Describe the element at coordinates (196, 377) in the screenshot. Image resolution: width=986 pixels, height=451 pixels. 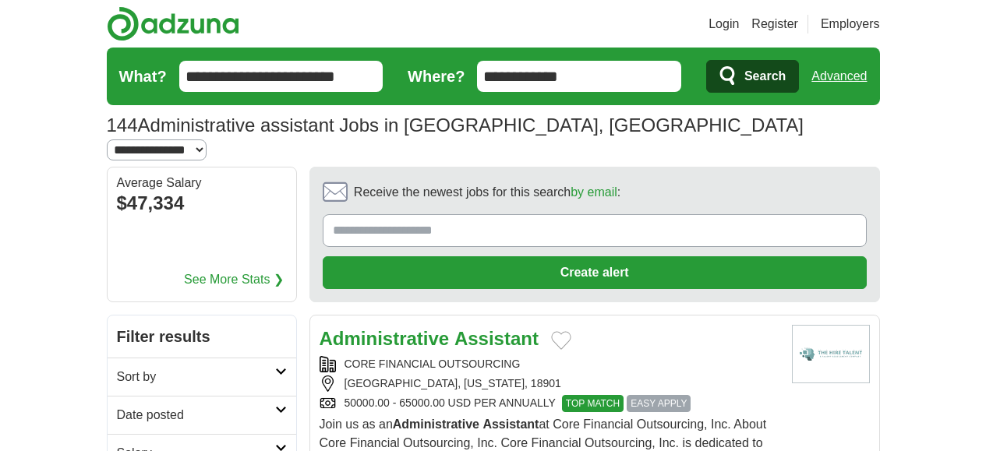
I see `h2: Sort by` at that location.